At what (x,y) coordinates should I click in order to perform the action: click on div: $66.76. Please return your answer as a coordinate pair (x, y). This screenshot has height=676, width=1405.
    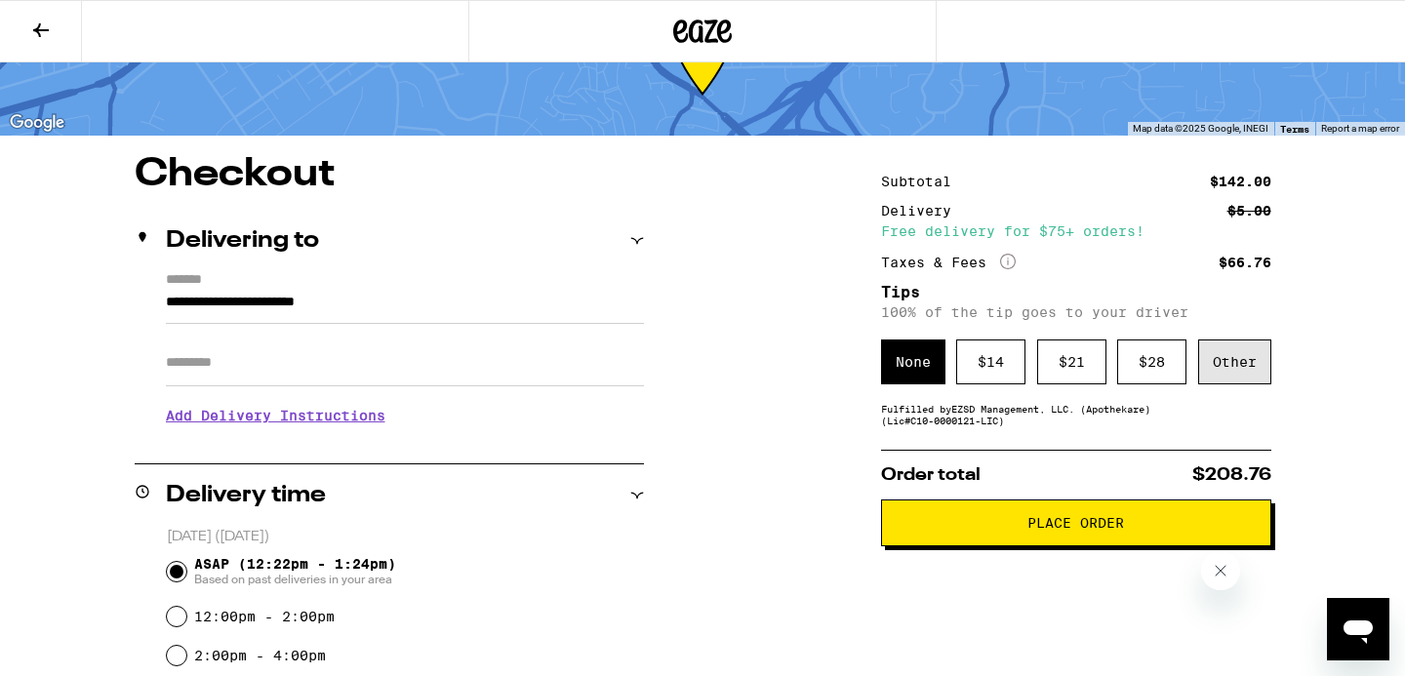
    Looking at the image, I should click on (1245, 263).